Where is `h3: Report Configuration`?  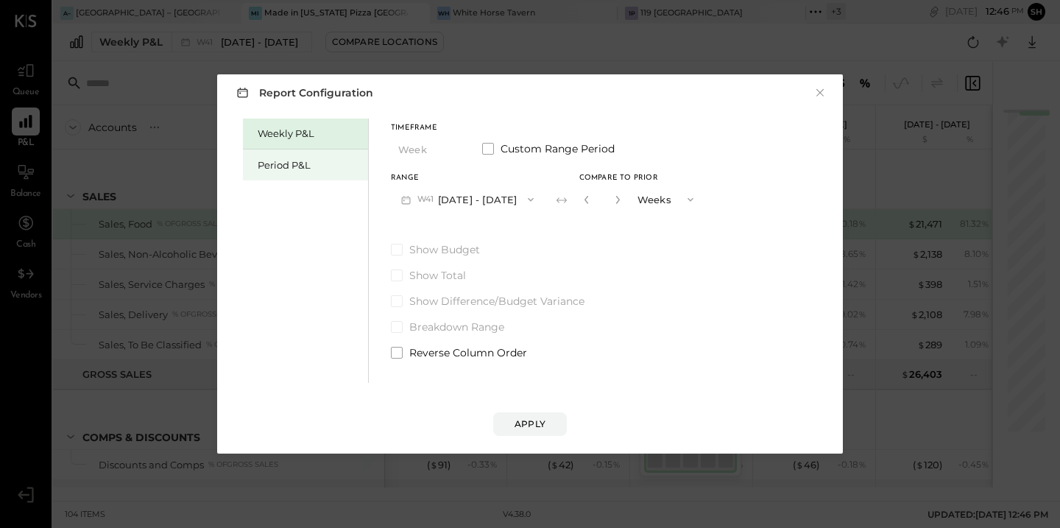
h3: Report Configuration is located at coordinates (303, 92).